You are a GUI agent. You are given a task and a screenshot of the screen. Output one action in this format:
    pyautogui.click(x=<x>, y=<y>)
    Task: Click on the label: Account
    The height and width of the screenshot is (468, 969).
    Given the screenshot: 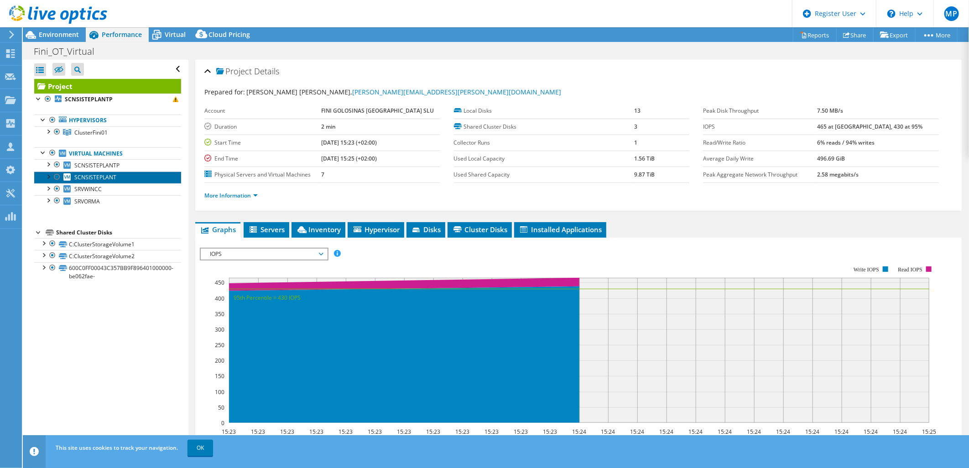 What is the action you would take?
    pyautogui.click(x=263, y=111)
    